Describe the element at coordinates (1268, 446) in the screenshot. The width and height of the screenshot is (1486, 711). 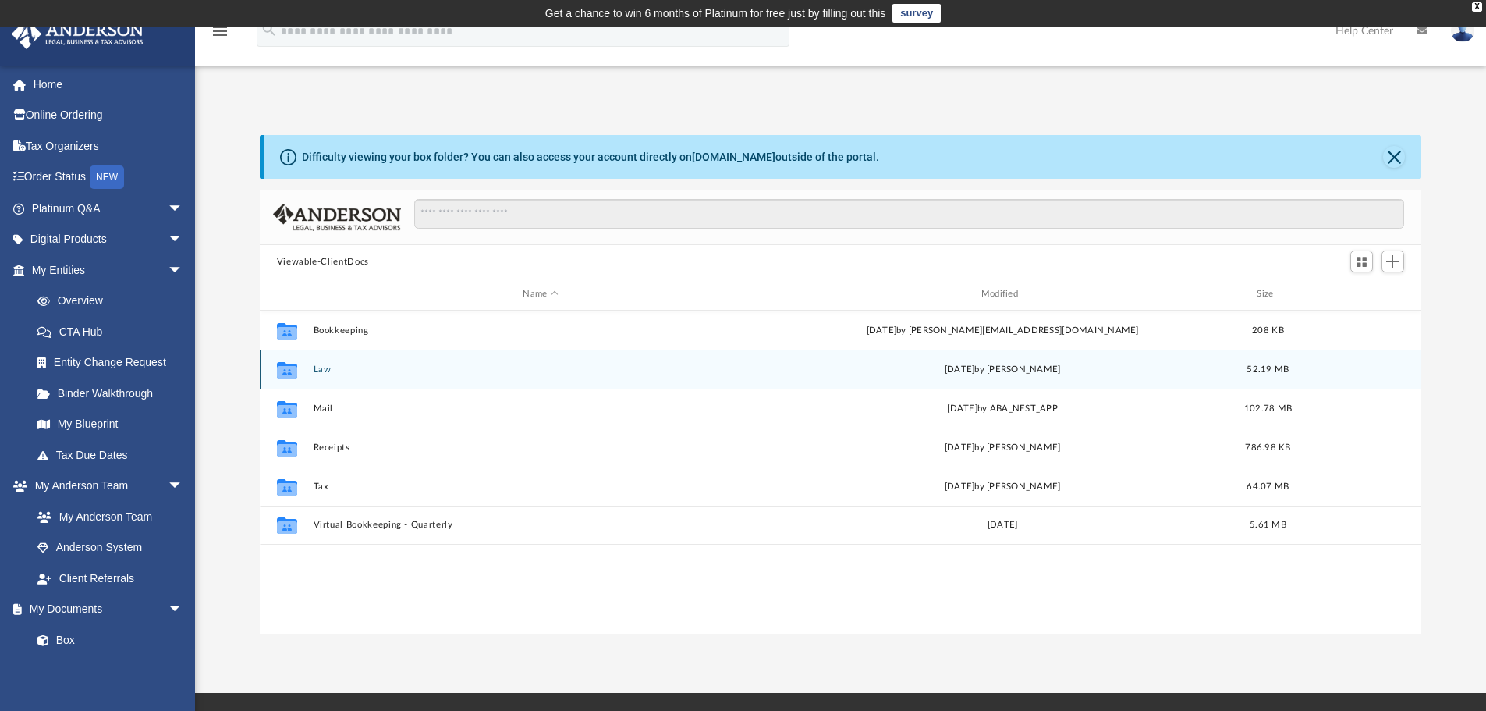
I see `span: 786.98 KB` at that location.